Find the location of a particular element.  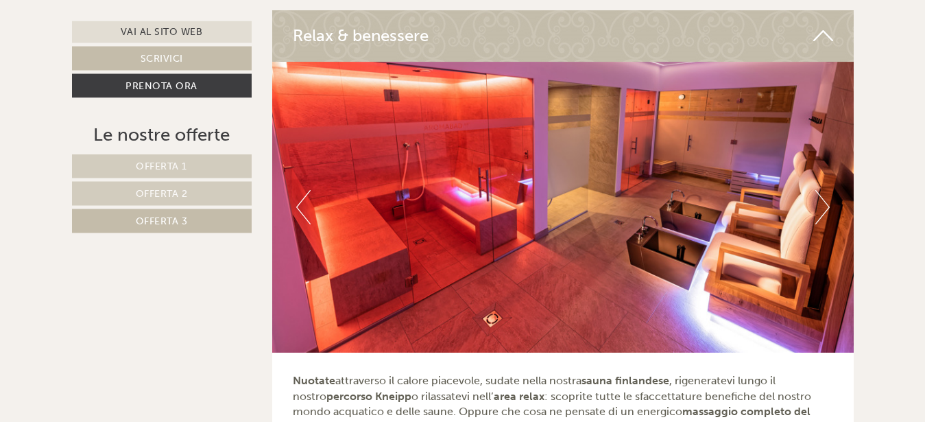

a: Scrivici is located at coordinates (162, 58).